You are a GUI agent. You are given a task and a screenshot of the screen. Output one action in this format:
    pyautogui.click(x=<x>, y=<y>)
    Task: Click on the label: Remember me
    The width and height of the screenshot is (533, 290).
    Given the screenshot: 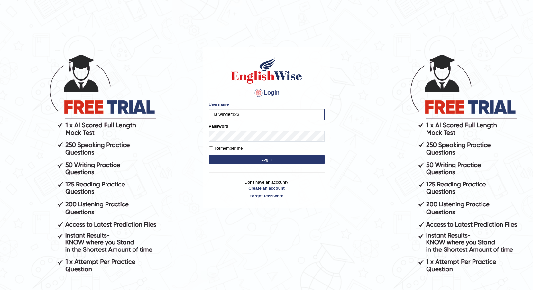 What is the action you would take?
    pyautogui.click(x=226, y=148)
    